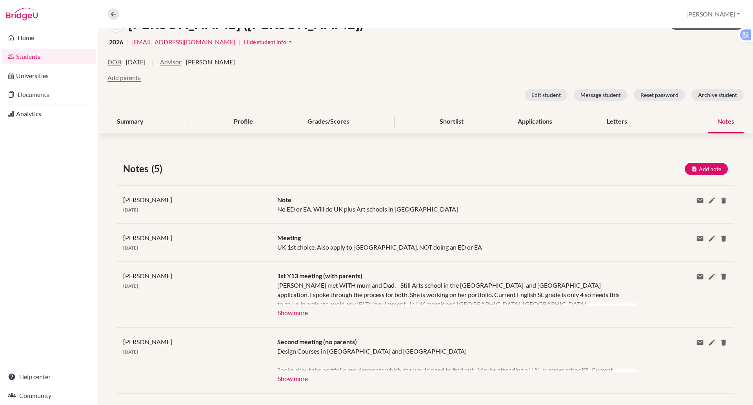 The image size is (753, 405). I want to click on img: Bridge-U, so click(22, 14).